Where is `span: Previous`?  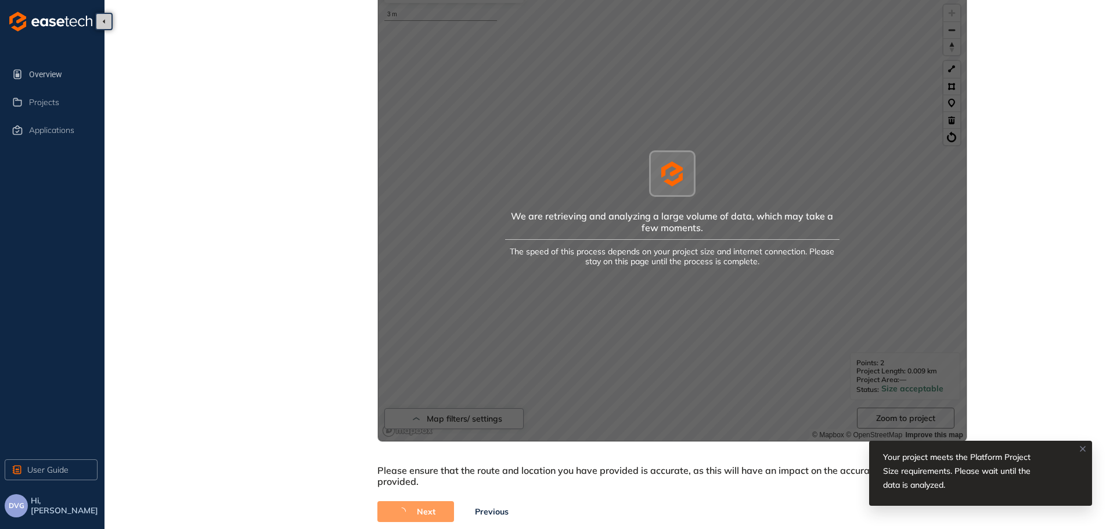 span: Previous is located at coordinates (492, 511).